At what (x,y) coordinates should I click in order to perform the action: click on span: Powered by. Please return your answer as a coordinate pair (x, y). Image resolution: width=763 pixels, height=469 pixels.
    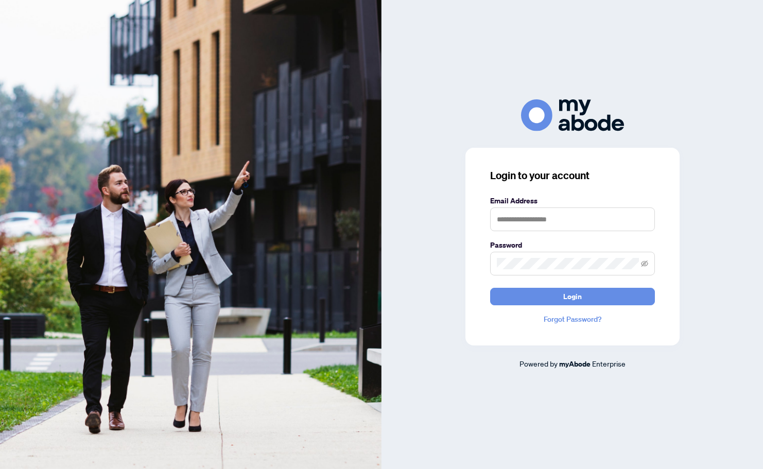
    Looking at the image, I should click on (538, 363).